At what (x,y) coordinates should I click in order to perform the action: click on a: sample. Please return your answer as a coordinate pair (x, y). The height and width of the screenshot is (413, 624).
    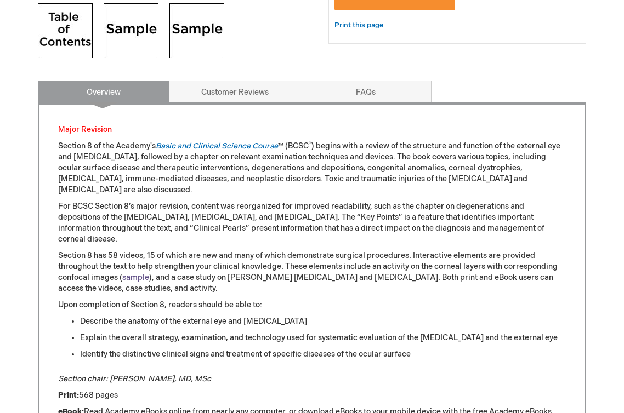
    Looking at the image, I should click on (135, 277).